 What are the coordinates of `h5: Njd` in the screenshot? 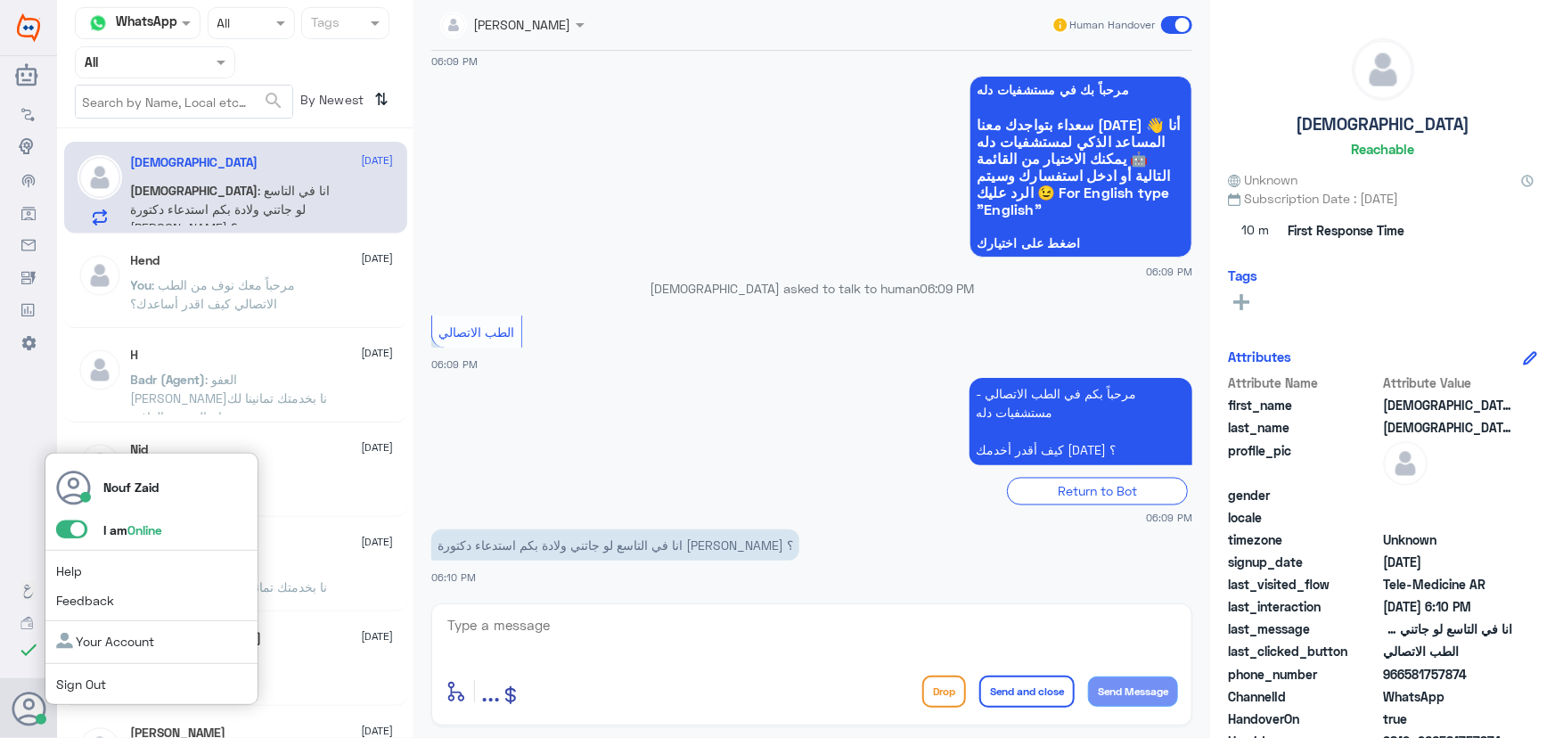 It's located at (140, 449).